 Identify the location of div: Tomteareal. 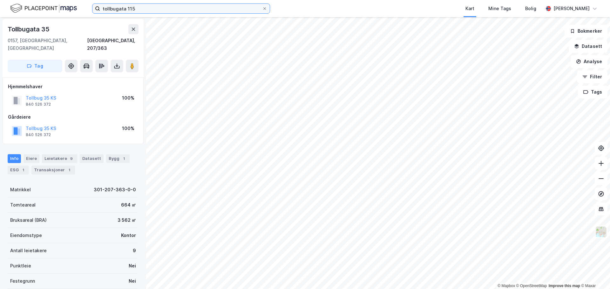
(23, 205).